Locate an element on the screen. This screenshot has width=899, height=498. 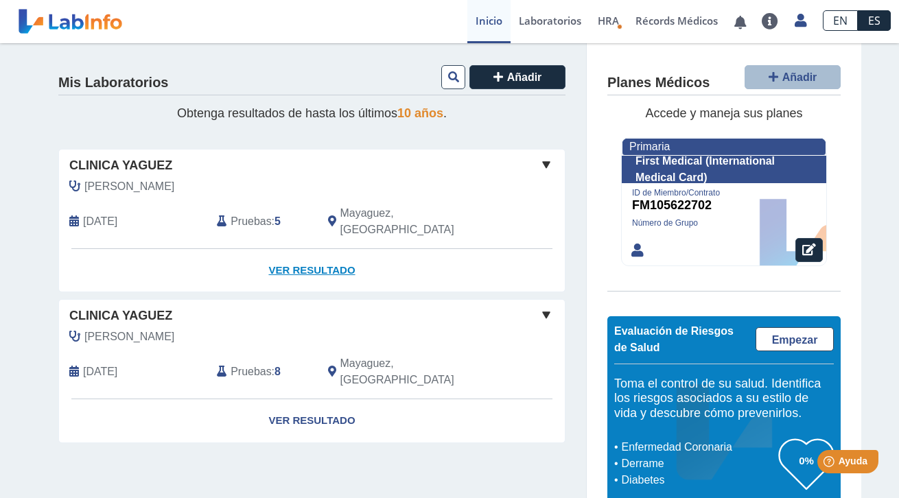
li: Enfermedad Coronaria is located at coordinates (698, 447).